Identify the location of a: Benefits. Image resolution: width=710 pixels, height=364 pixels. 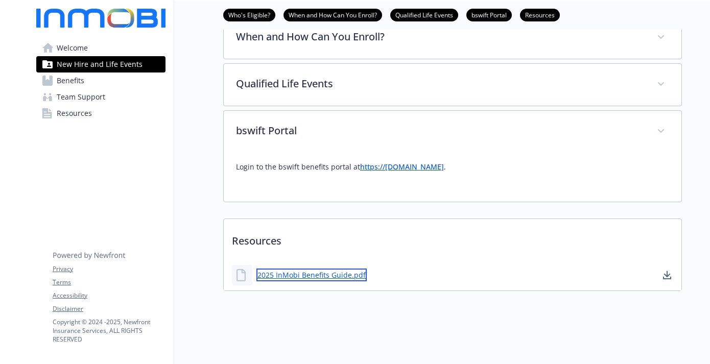
(101, 81).